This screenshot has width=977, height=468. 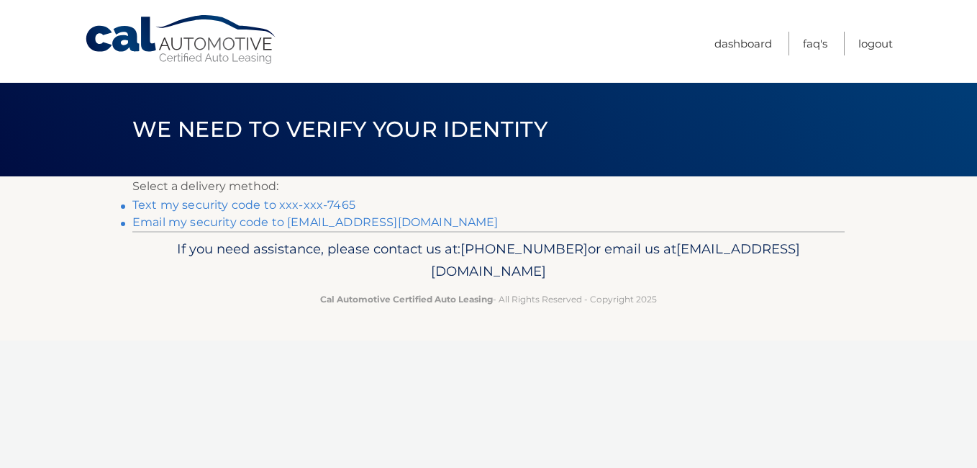 I want to click on p: If you need assistance, please contact us at: or email us at, so click(x=488, y=260).